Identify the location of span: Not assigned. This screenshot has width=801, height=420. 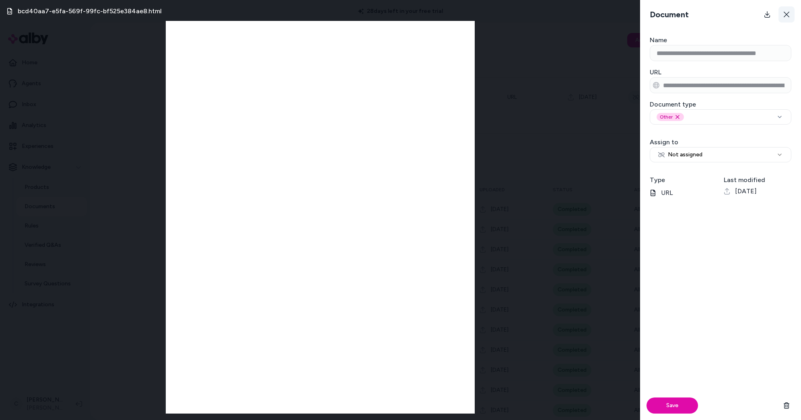
(680, 155).